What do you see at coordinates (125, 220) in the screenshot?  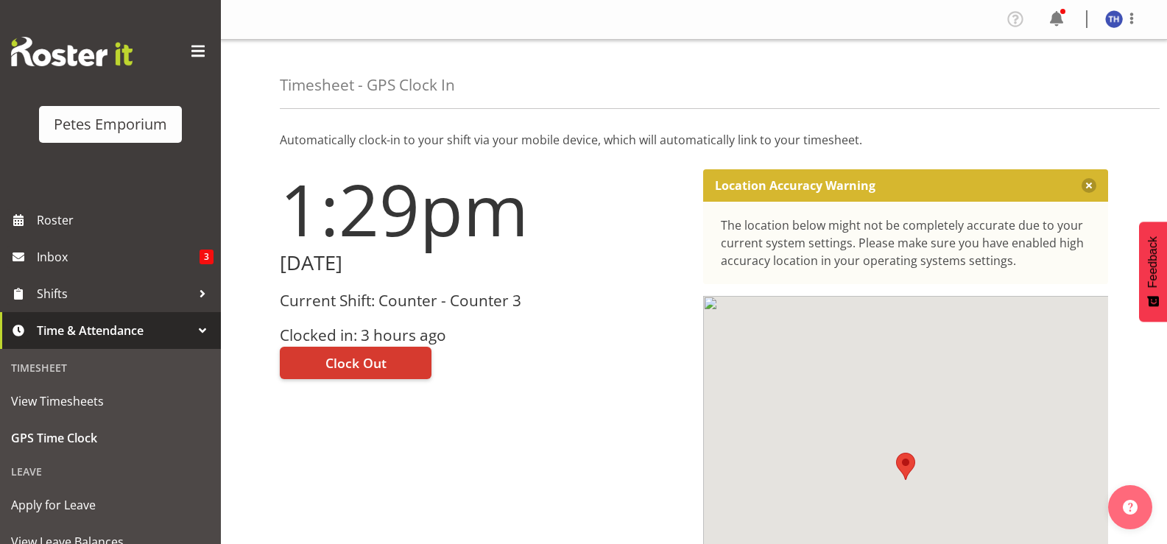 I see `span: Roster` at bounding box center [125, 220].